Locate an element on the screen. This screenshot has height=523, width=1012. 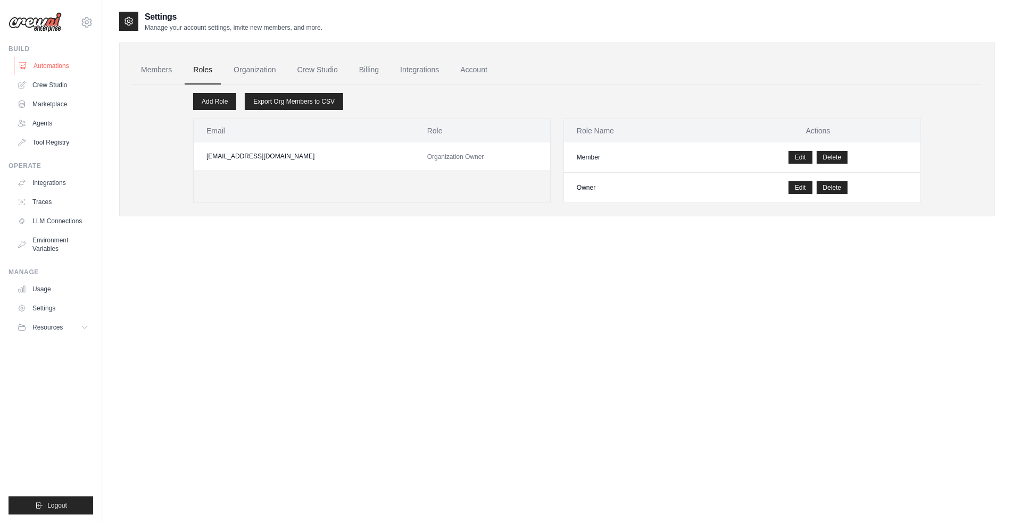
img: Logo is located at coordinates (35, 22).